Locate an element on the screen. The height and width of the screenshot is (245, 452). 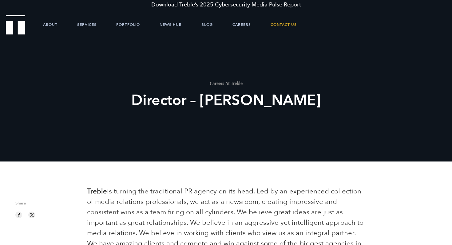
a: Treble Homepage is located at coordinates (15, 25).